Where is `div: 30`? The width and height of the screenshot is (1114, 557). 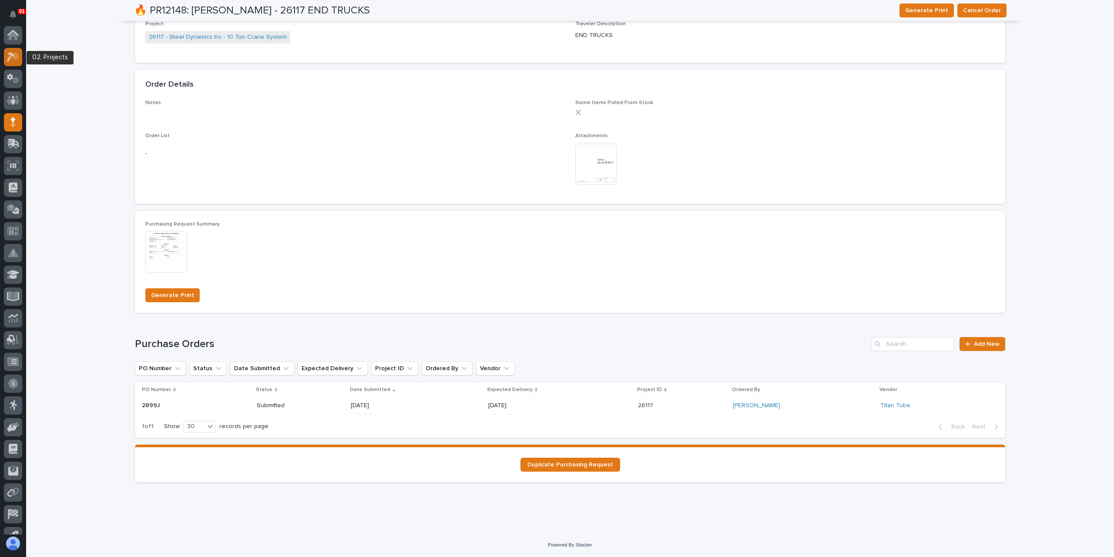 div: 30 is located at coordinates (194, 426).